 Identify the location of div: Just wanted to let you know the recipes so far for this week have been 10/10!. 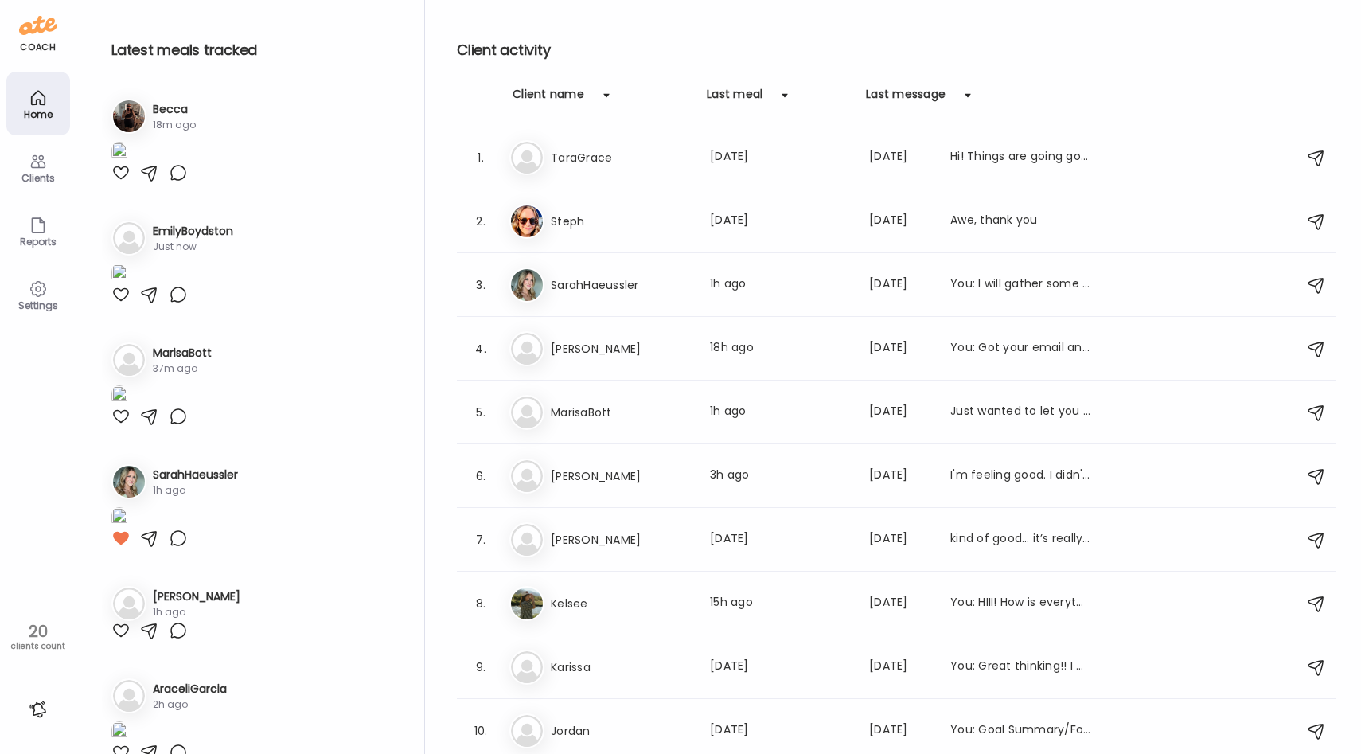
(1021, 412).